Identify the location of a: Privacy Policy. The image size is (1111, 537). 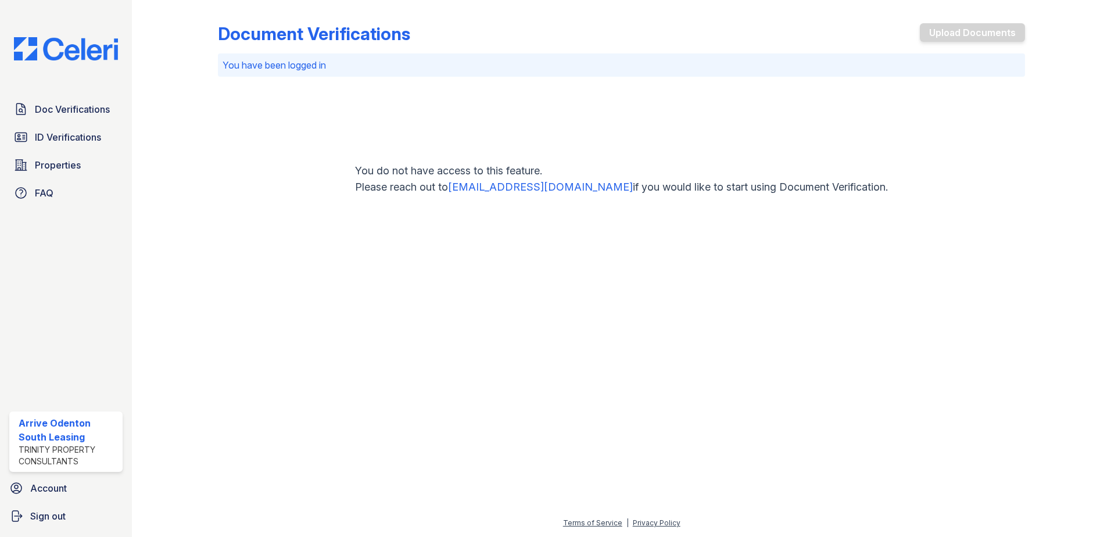
(657, 523).